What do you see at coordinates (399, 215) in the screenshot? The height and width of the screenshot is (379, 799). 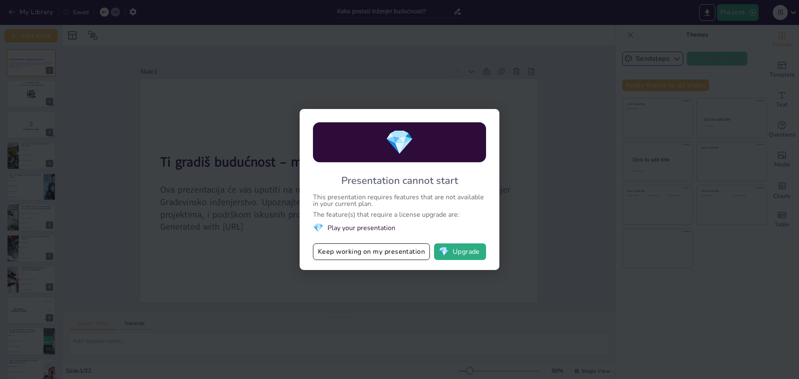 I see `div: The feature(s) that require a license upgrade are:` at bounding box center [399, 215].